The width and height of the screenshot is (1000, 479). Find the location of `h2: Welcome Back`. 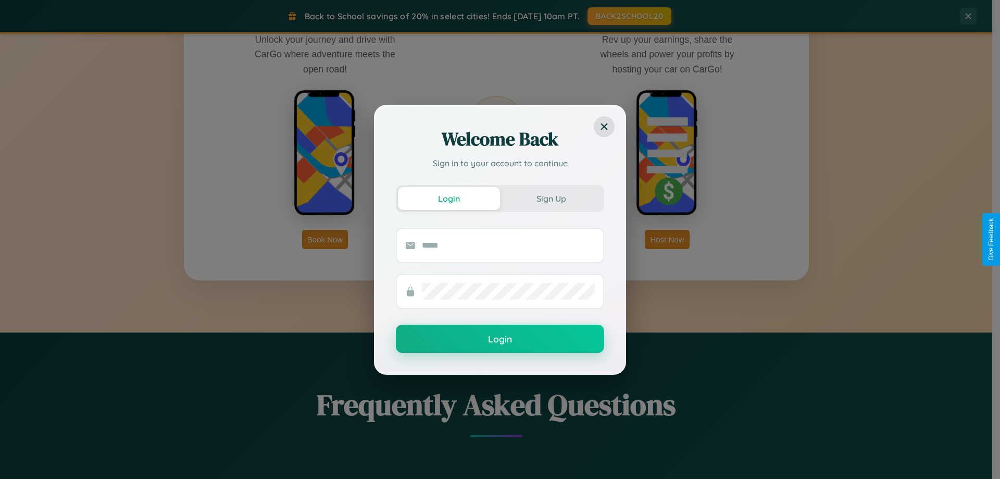

h2: Welcome Back is located at coordinates (500, 139).